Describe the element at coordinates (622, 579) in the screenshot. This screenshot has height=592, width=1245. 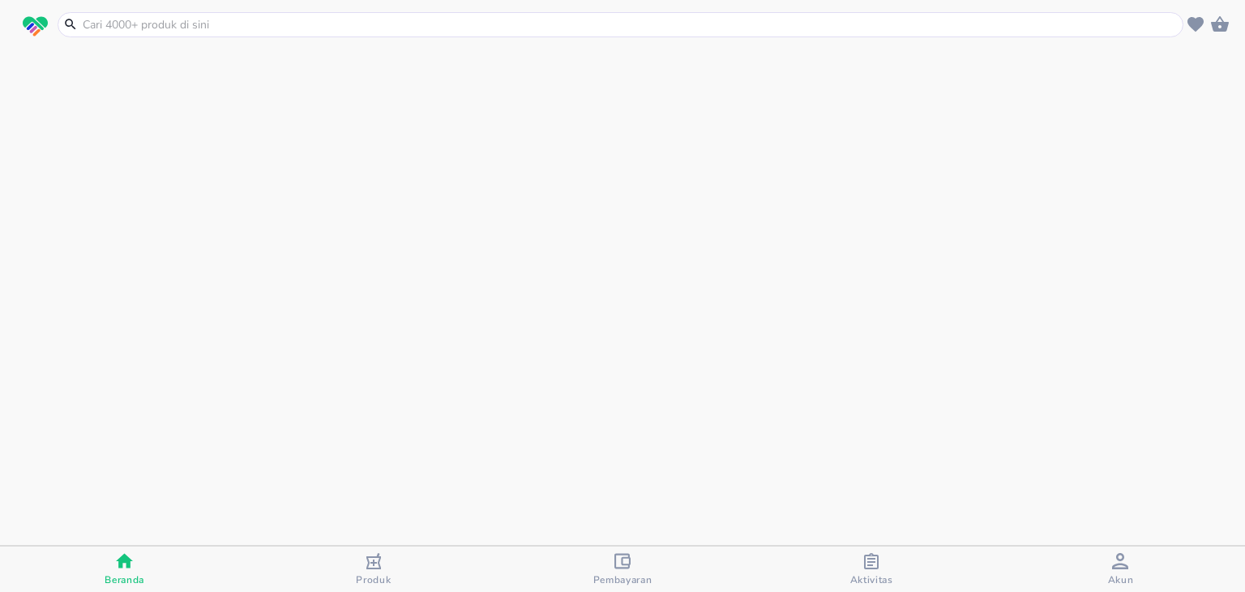
I see `span: Pembayaran` at that location.